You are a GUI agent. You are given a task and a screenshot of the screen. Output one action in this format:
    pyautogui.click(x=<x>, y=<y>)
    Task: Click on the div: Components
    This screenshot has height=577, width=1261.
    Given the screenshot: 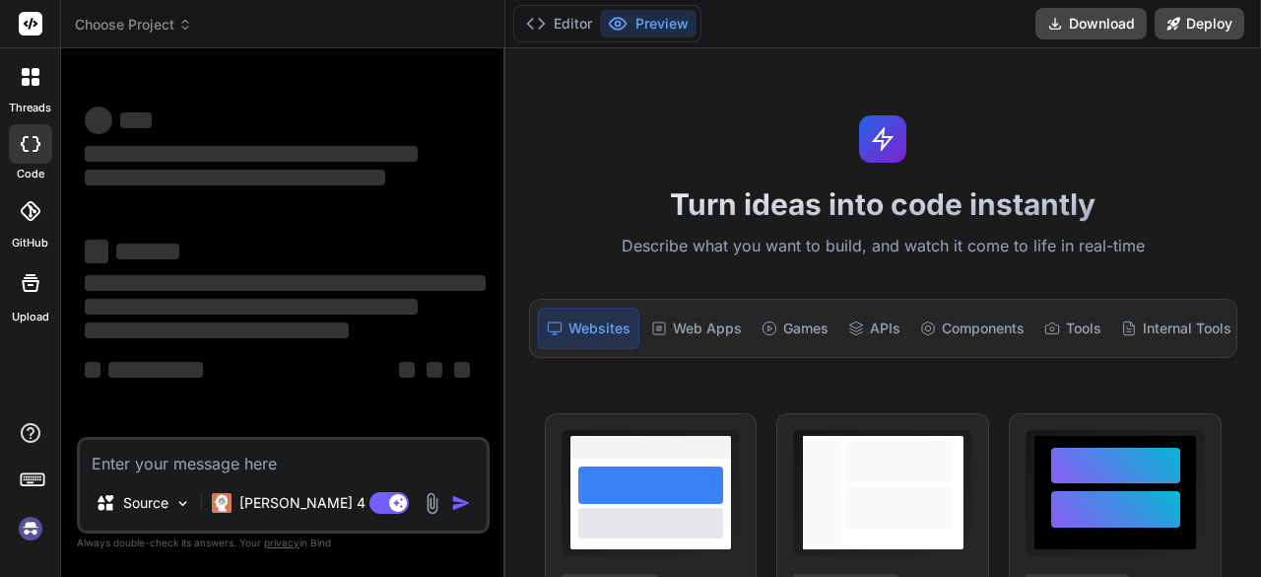 What is the action you would take?
    pyautogui.click(x=973, y=328)
    